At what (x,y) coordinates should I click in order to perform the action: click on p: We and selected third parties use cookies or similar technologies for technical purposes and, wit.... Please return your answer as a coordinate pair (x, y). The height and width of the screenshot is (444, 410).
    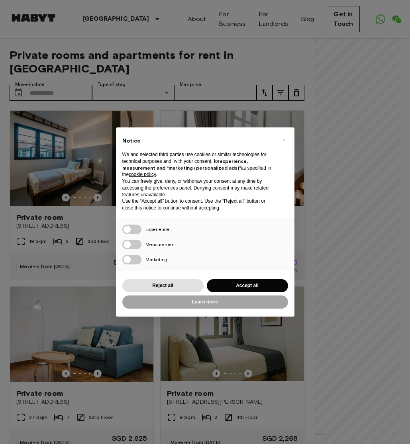
    Looking at the image, I should click on (199, 165).